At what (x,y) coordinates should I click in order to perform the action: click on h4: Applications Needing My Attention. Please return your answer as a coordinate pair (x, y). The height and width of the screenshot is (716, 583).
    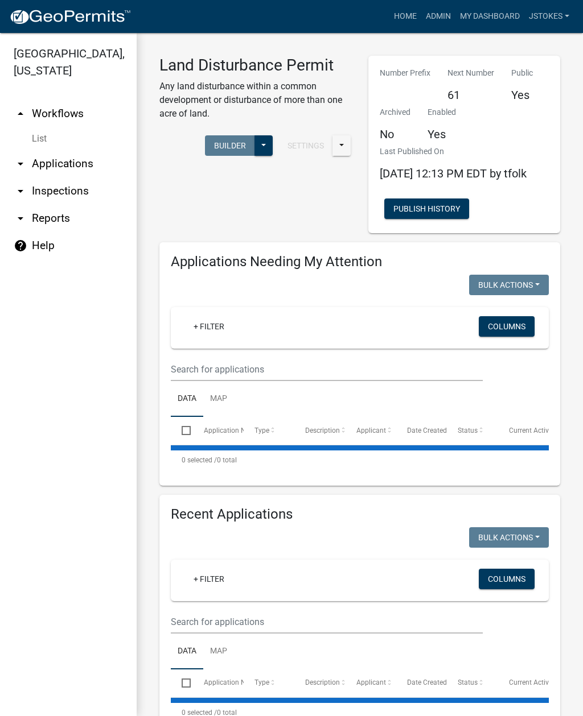
    Looking at the image, I should click on (360, 262).